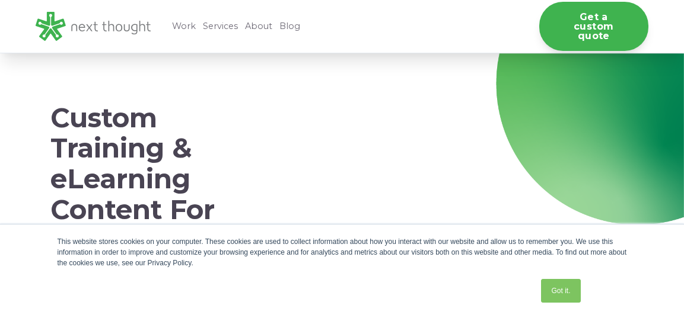 The width and height of the screenshot is (684, 318). What do you see at coordinates (594, 26) in the screenshot?
I see `a: Get a custom quote` at bounding box center [594, 26].